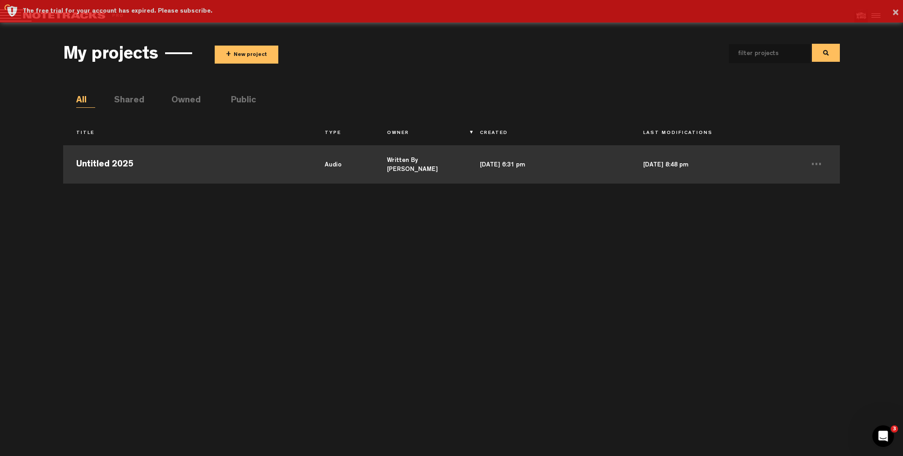 The image size is (903, 456). What do you see at coordinates (712, 133) in the screenshot?
I see `th: Last Modifications` at bounding box center [712, 133].